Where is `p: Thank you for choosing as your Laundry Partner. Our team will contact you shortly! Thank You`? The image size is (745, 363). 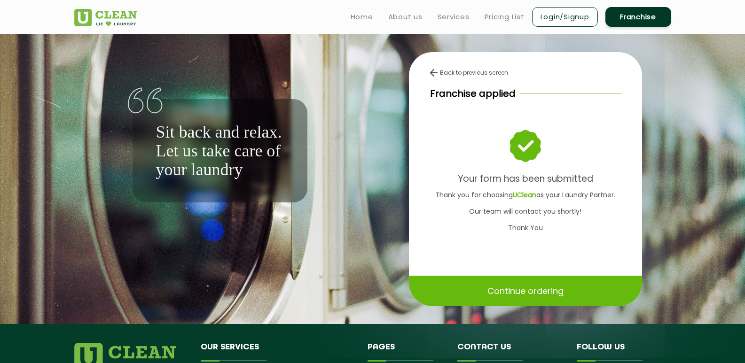
p: Thank you for choosing as your Laundry Partner. Our team will contact you shortly! Thank You is located at coordinates (526, 212).